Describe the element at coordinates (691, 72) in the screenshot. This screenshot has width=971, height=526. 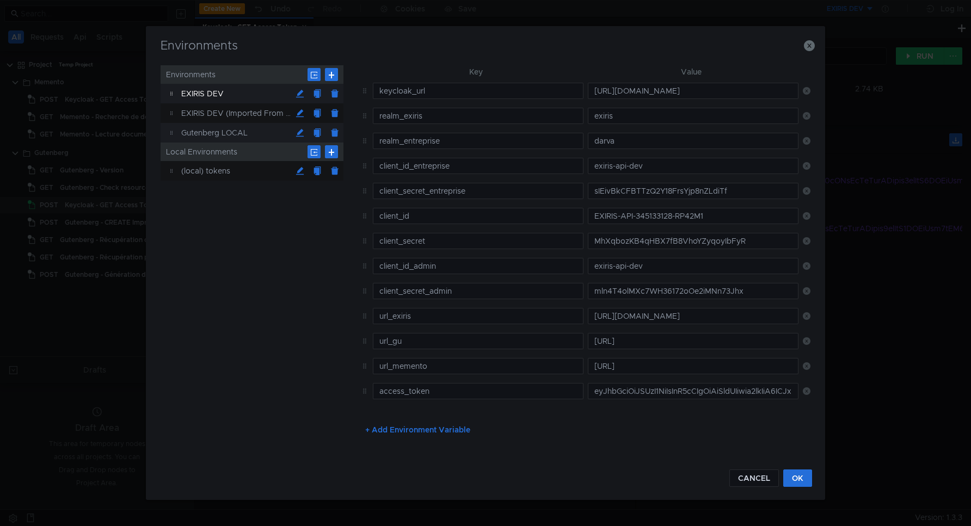
I see `th: Value` at that location.